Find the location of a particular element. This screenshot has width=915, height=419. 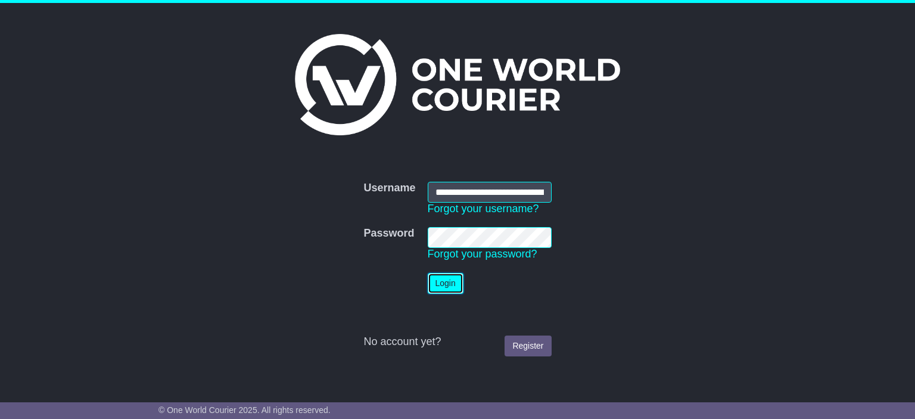

a: Forgot your username? is located at coordinates (483, 208).